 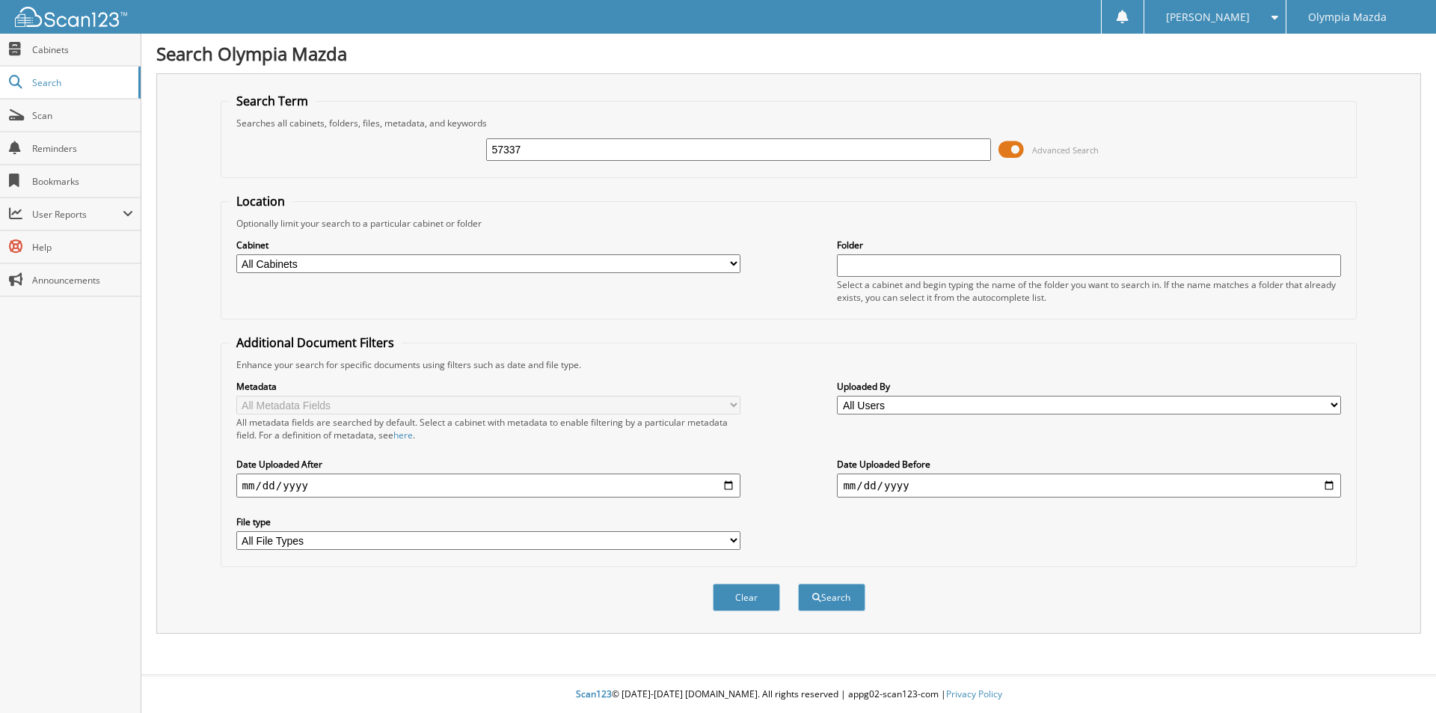 I want to click on input: start, so click(x=489, y=486).